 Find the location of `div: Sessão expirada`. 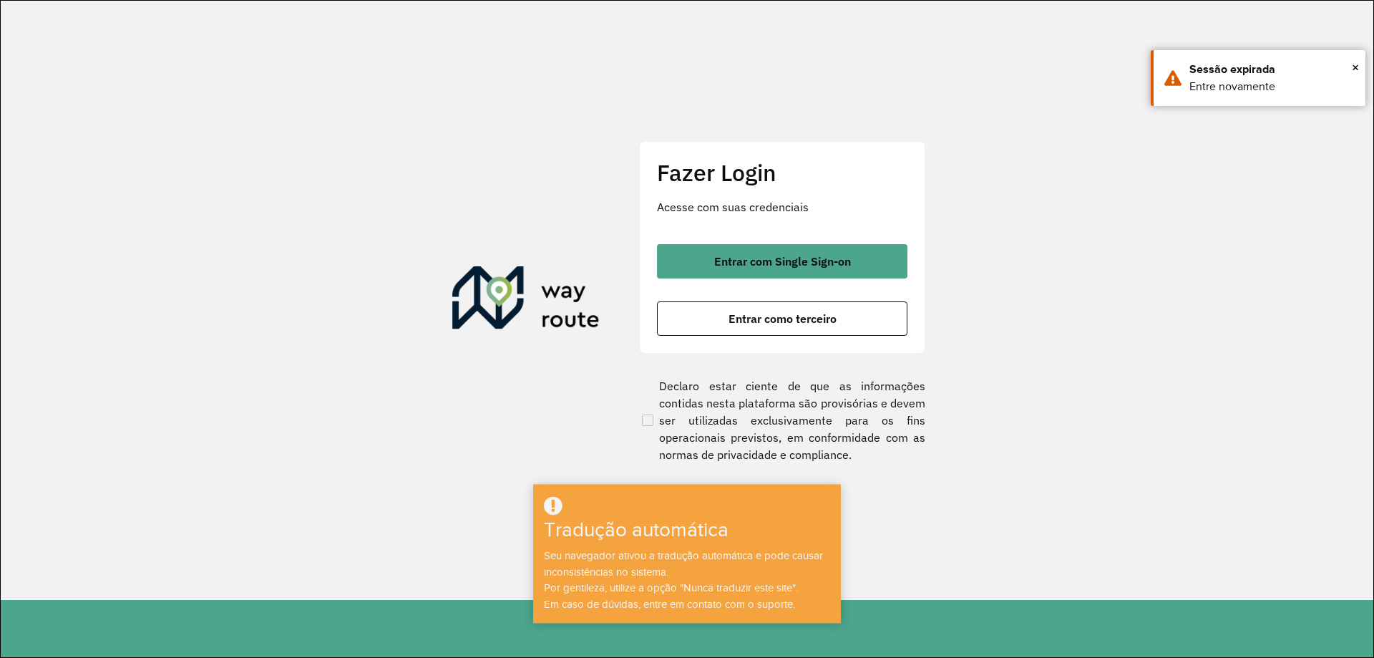

div: Sessão expirada is located at coordinates (1271, 69).